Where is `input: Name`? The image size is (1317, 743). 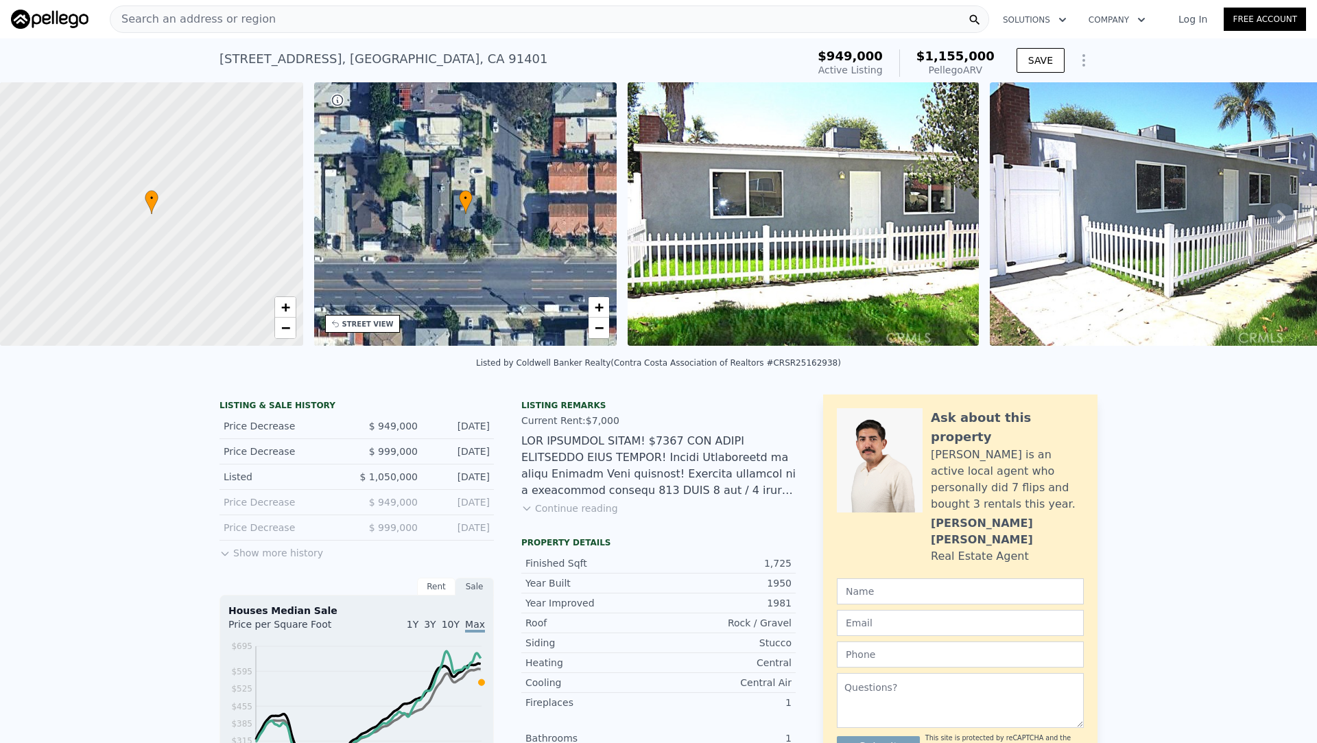 input: Name is located at coordinates (960, 591).